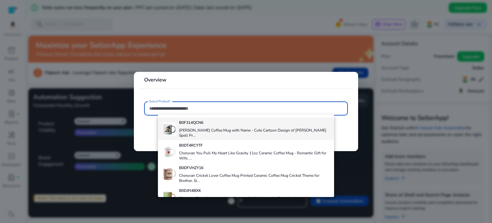  Describe the element at coordinates (169, 129) in the screenshot. I see `img: 41v67nmjdFL._SS100_.jpg` at that location.